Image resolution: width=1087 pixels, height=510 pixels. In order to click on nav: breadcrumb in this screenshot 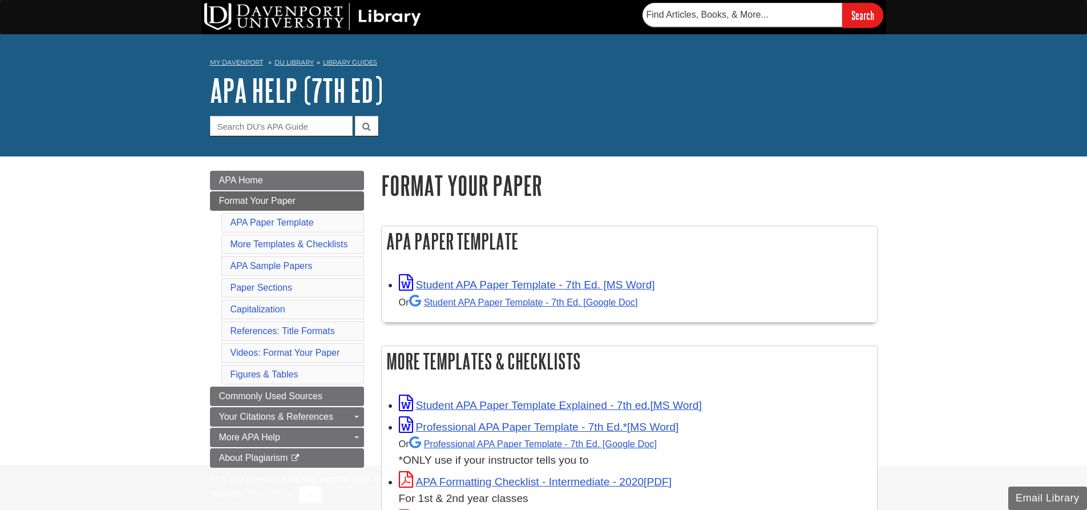, I will do `click(544, 64)`.